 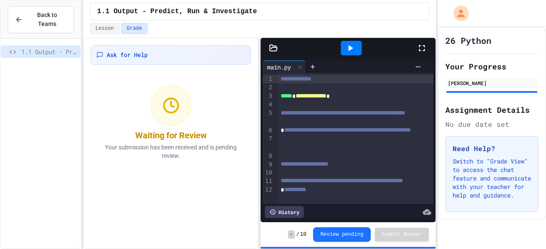 What do you see at coordinates (468, 40) in the screenshot?
I see `h1: 26 Python` at bounding box center [468, 40].